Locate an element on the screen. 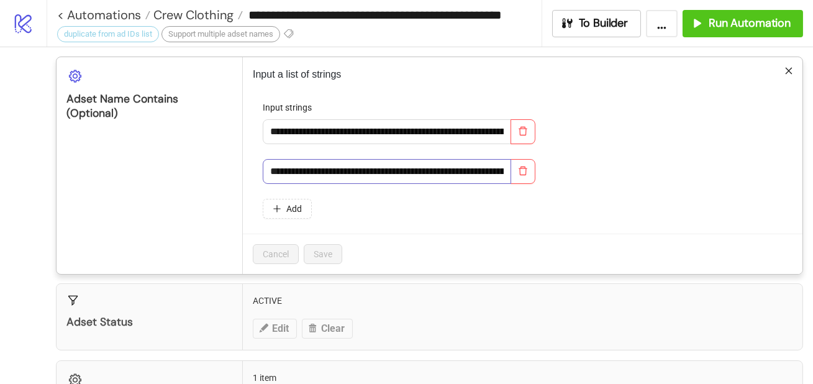 This screenshot has height=384, width=813. span: Add is located at coordinates (294, 209).